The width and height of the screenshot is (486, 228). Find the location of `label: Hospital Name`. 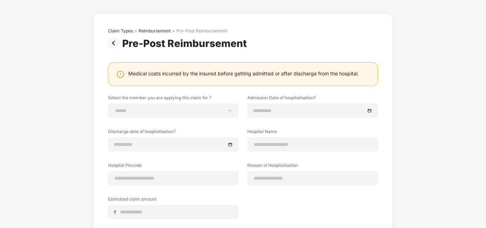

label: Hospital Name is located at coordinates (312, 133).